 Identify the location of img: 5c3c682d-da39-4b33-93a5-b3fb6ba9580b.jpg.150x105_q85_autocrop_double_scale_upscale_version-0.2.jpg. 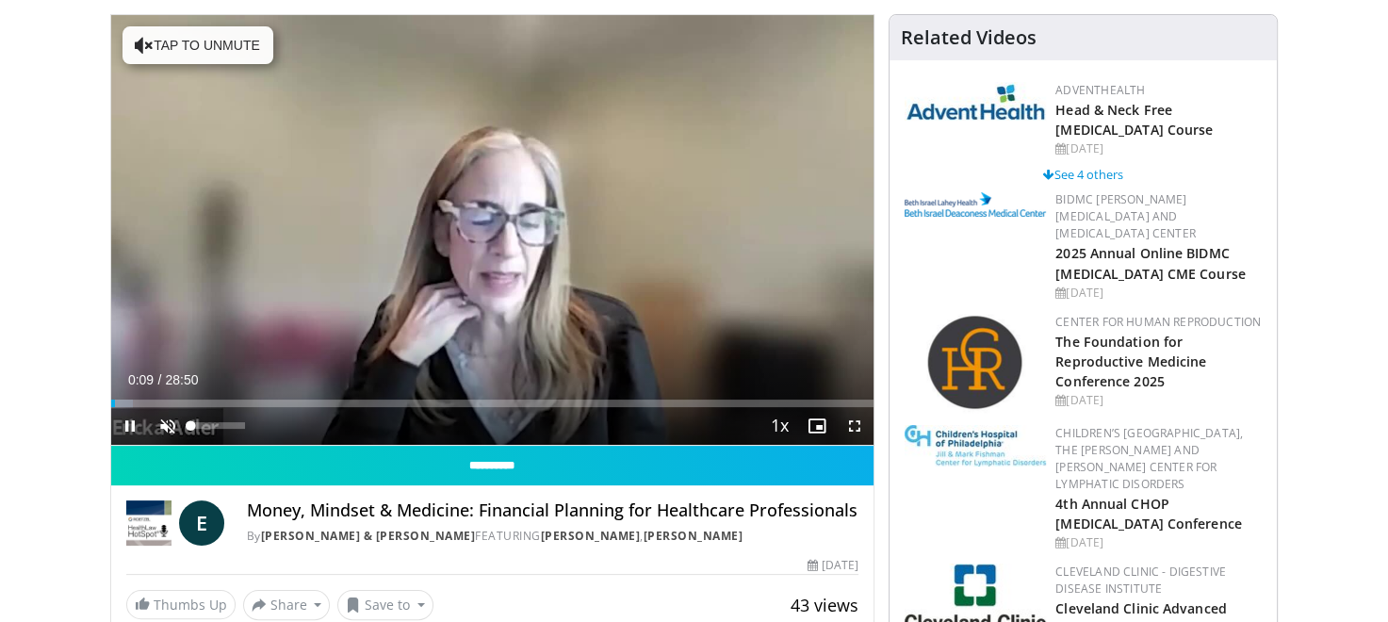
(975, 101).